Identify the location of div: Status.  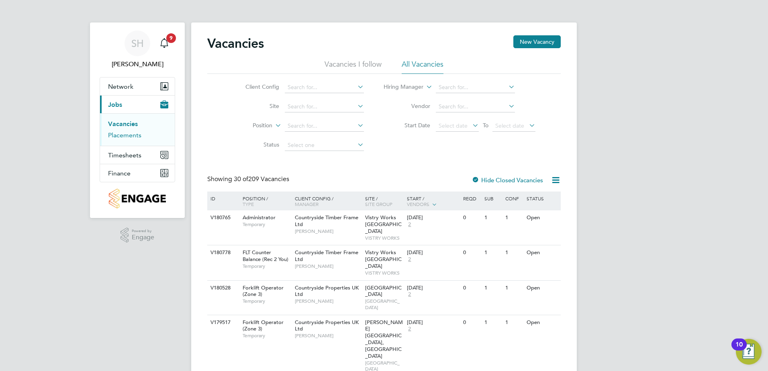
(542, 198).